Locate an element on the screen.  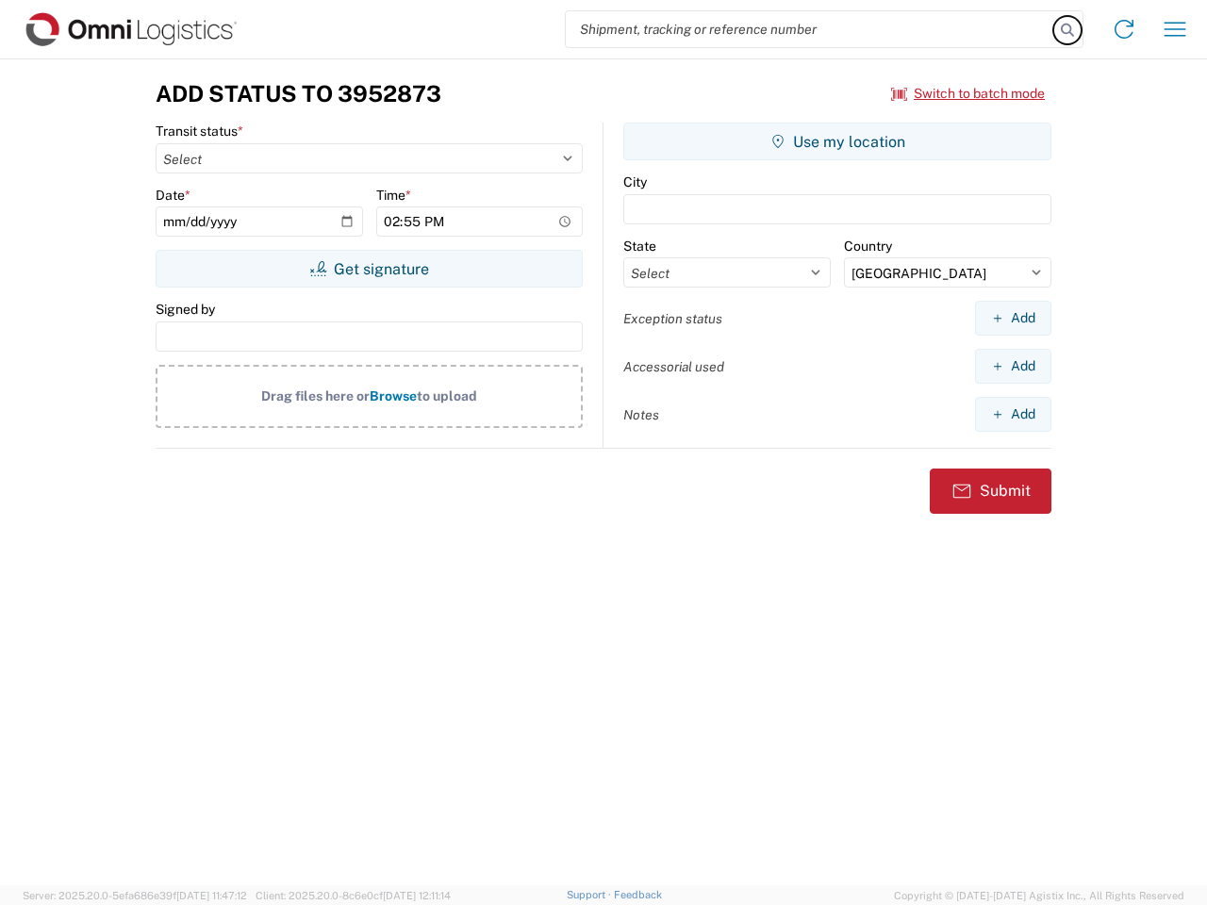
label: City is located at coordinates (635, 182).